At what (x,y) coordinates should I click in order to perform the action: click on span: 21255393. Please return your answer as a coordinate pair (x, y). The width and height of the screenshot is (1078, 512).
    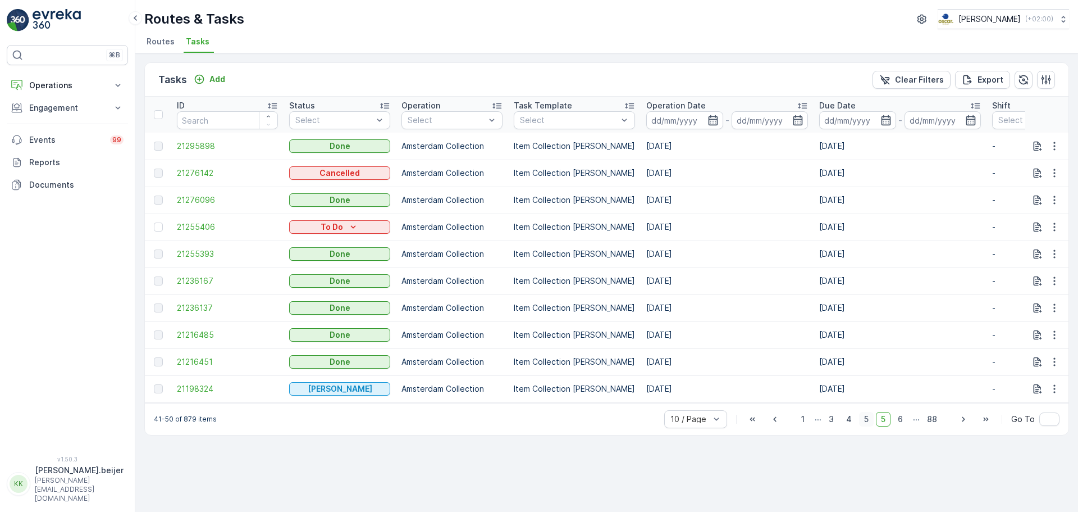
    Looking at the image, I should click on (227, 254).